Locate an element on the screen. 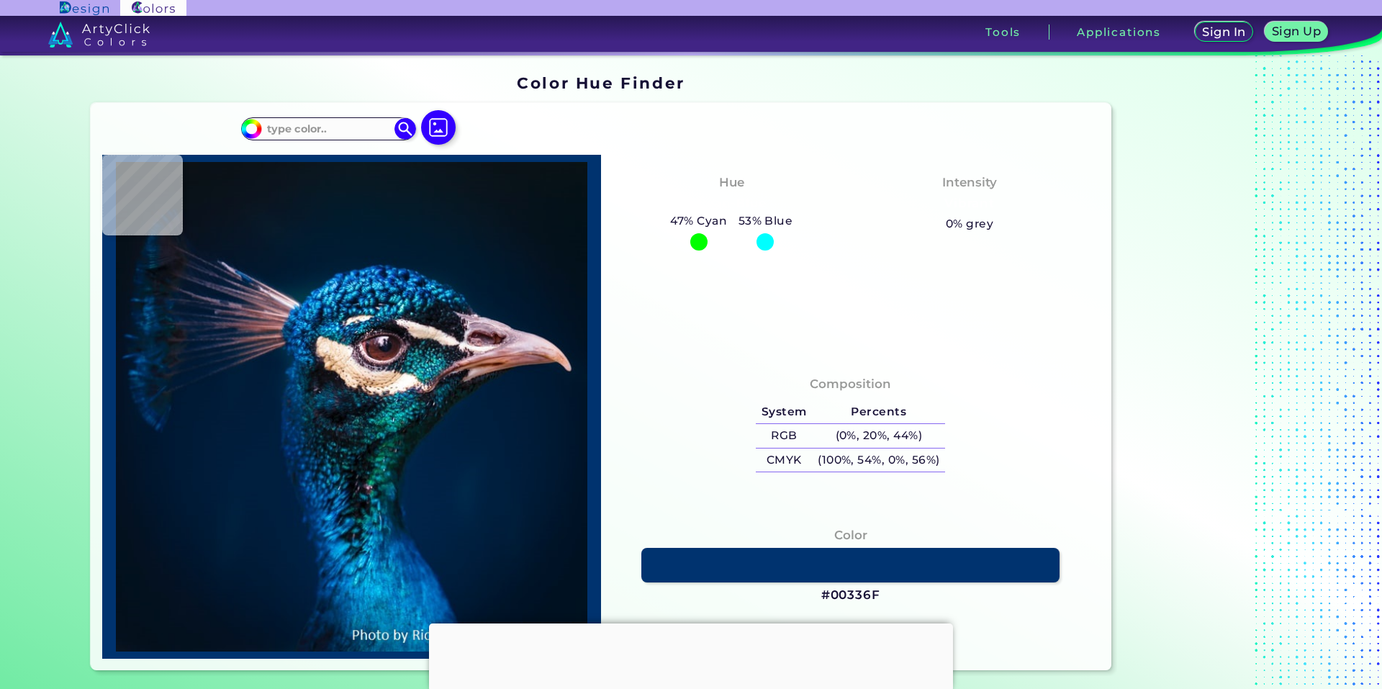 The width and height of the screenshot is (1382, 689). img: img_pavlin.jpg is located at coordinates (351, 407).